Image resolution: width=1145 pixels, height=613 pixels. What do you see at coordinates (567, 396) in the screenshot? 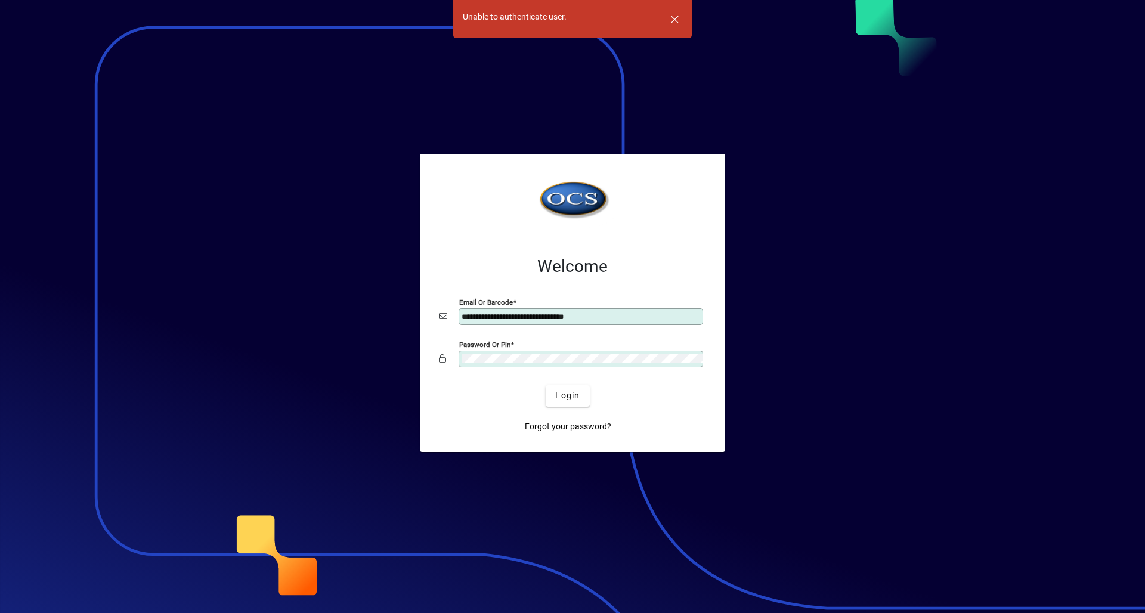
I see `button: Login` at bounding box center [567, 396].